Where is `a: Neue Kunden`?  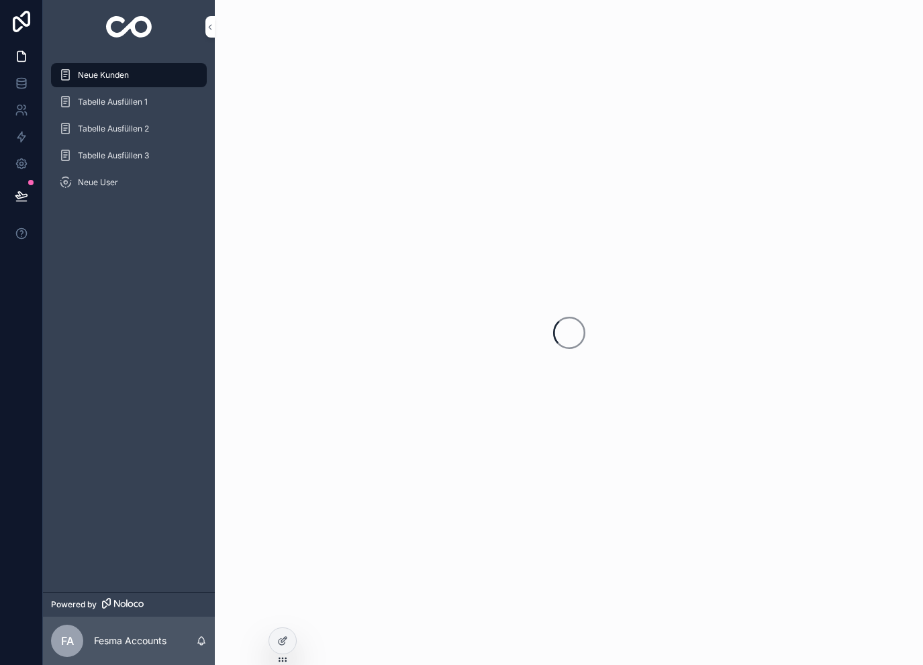
a: Neue Kunden is located at coordinates (129, 75).